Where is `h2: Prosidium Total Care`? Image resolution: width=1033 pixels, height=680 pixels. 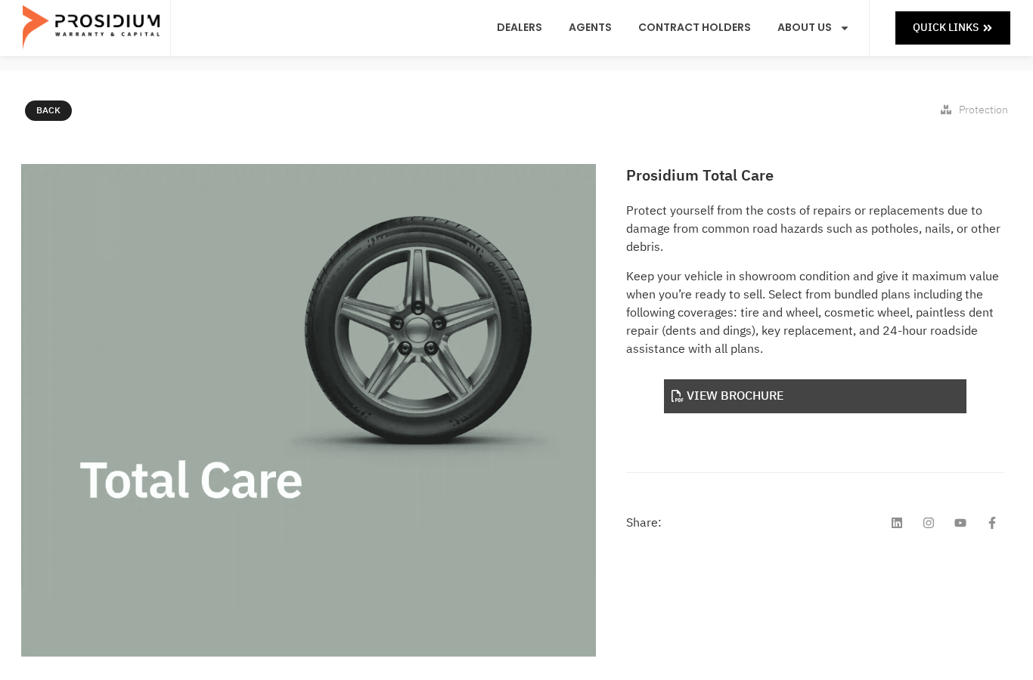 h2: Prosidium Total Care is located at coordinates (815, 175).